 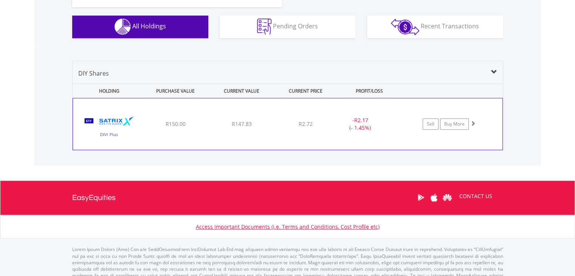 I want to click on button: Pending Orders, so click(x=287, y=27).